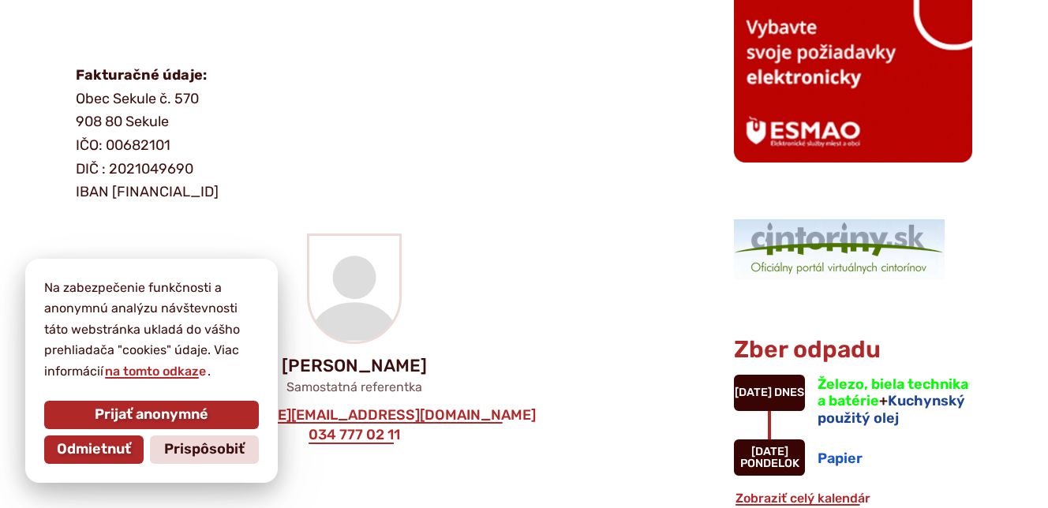 This screenshot has width=1048, height=508. Describe the element at coordinates (354, 435) in the screenshot. I see `a: 034 777 02 11` at that location.